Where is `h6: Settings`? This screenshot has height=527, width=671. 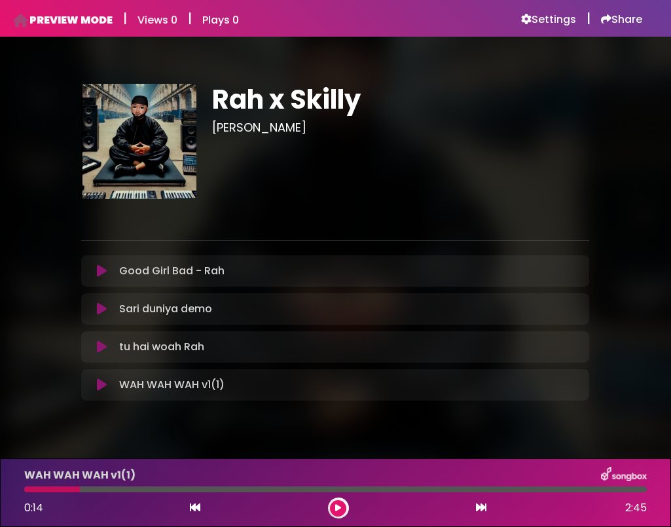
h6: Settings is located at coordinates (548, 20).